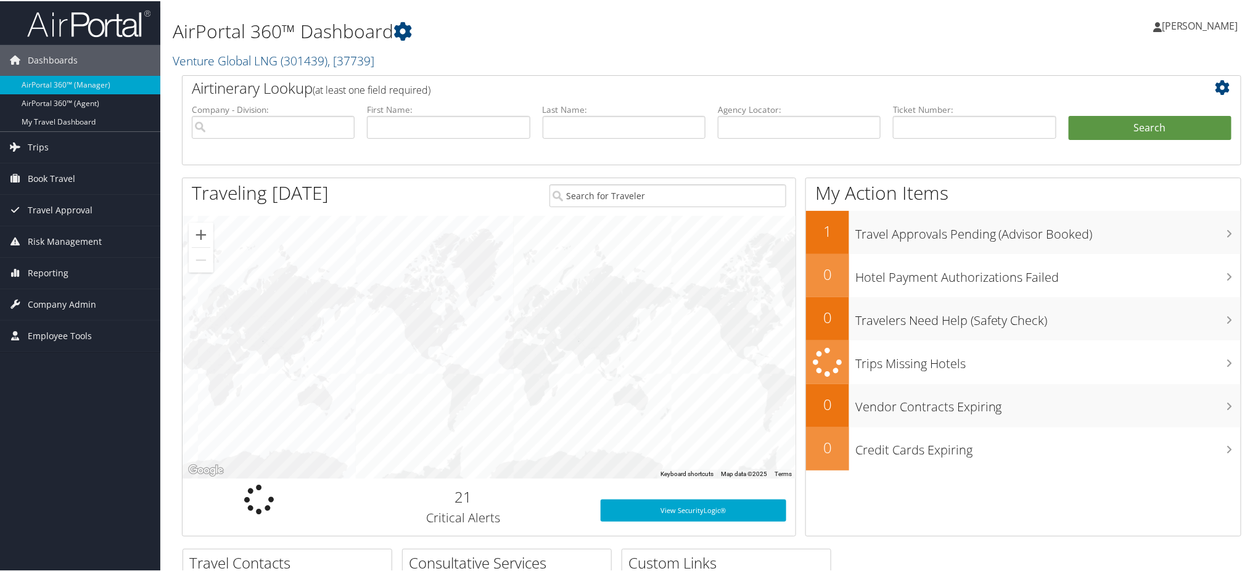 The height and width of the screenshot is (571, 1258). What do you see at coordinates (667, 87) in the screenshot?
I see `h2: Airtinerary Lookup` at bounding box center [667, 87].